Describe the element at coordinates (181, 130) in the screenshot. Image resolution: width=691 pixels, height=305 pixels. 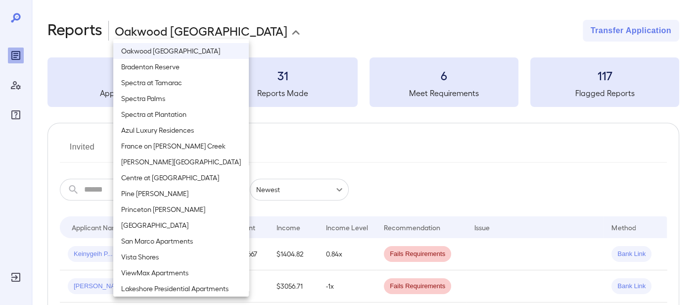
I see `li: Azul Luxury Residences` at that location.